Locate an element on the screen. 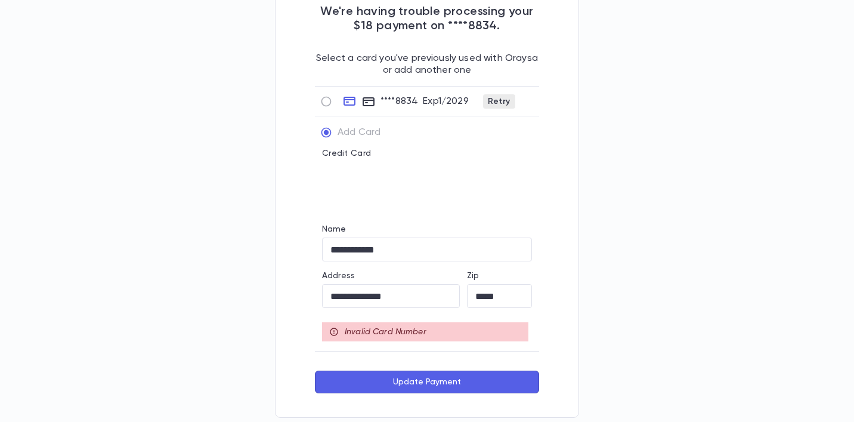 The height and width of the screenshot is (422, 854). p: Add Card is located at coordinates (359, 132).